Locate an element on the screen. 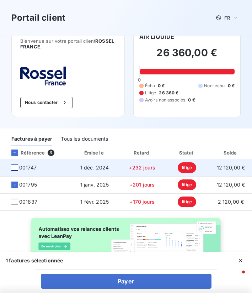 The width and height of the screenshot is (252, 293). span: Avoirs non associés is located at coordinates (165, 100).